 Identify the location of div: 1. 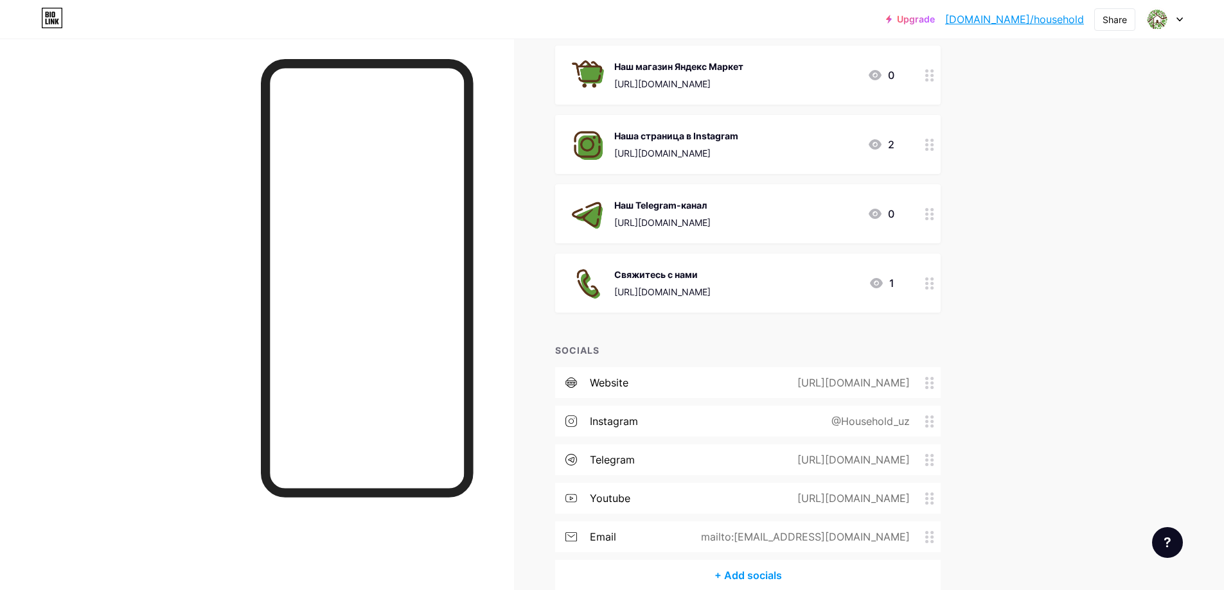
(882, 283).